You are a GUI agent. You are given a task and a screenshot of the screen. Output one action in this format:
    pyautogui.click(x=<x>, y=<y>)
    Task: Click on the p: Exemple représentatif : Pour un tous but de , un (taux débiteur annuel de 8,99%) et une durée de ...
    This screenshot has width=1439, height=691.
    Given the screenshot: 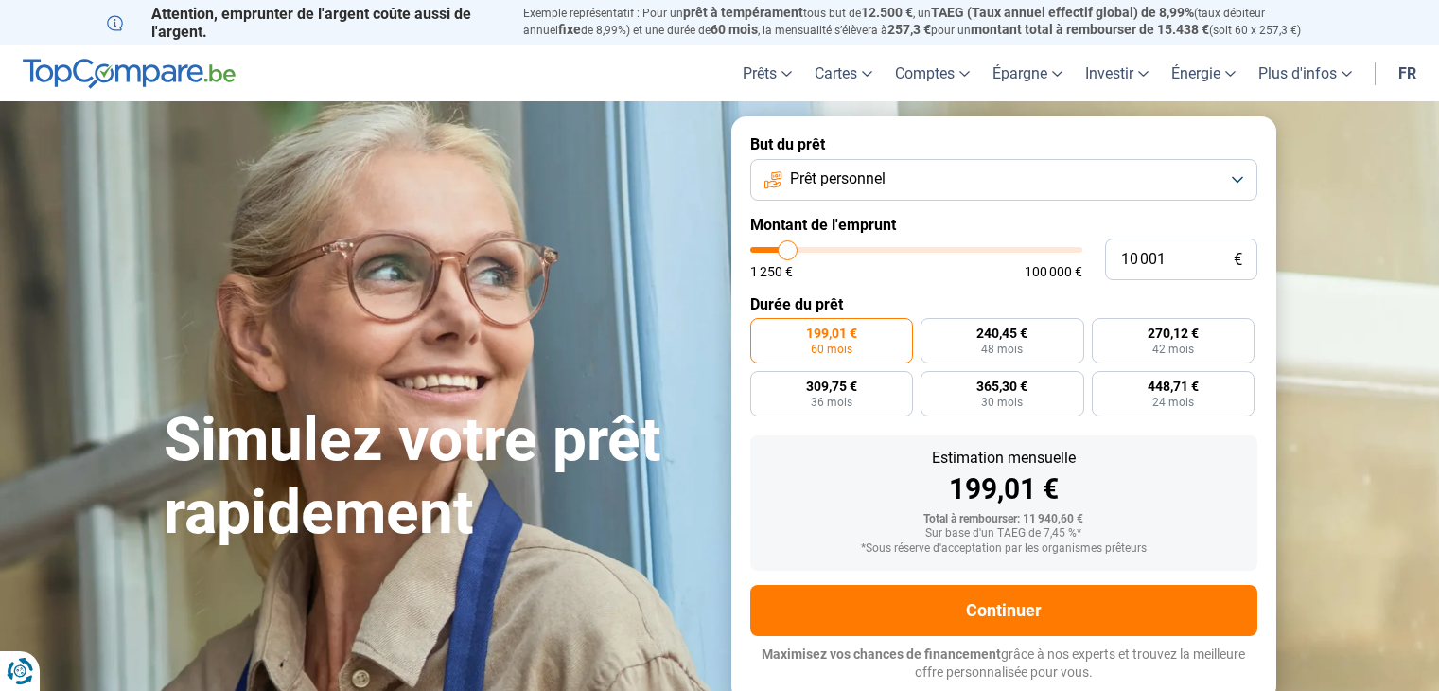 What is the action you would take?
    pyautogui.click(x=928, y=22)
    